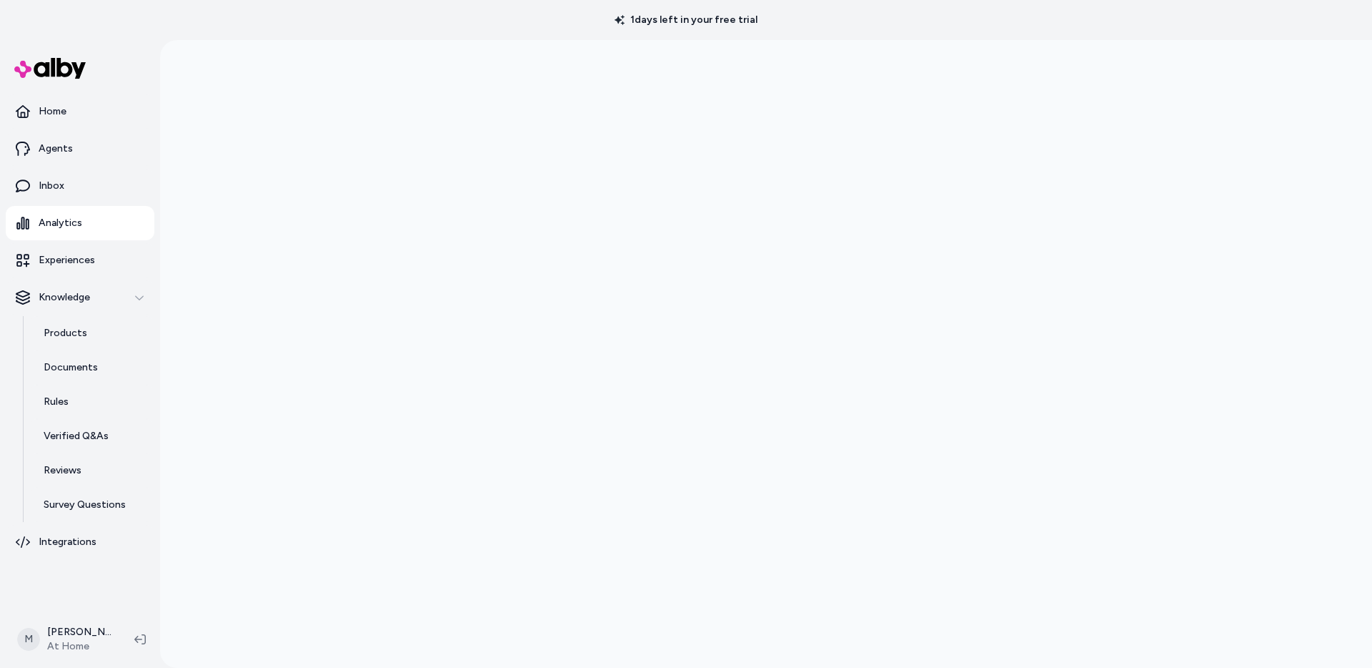  Describe the element at coordinates (62, 470) in the screenshot. I see `p: Reviews` at that location.